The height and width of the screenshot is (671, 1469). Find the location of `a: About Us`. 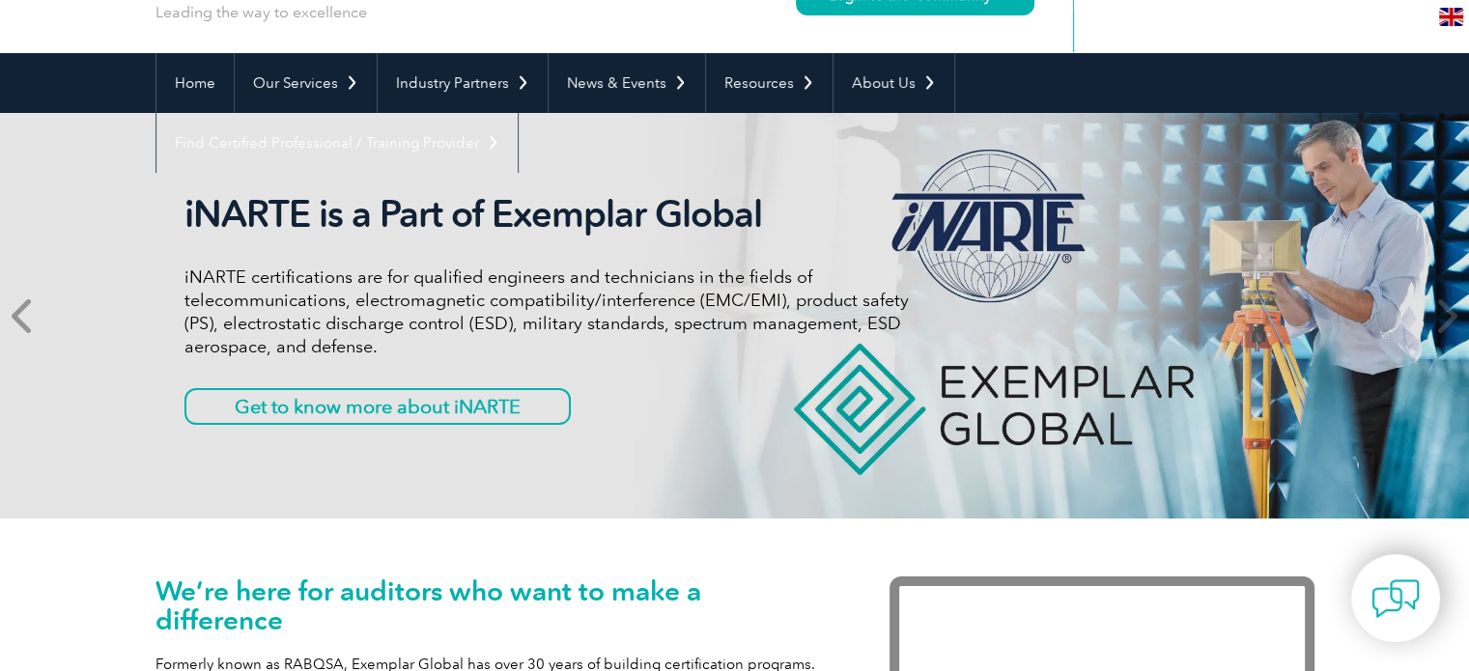

a: About Us is located at coordinates (893, 83).